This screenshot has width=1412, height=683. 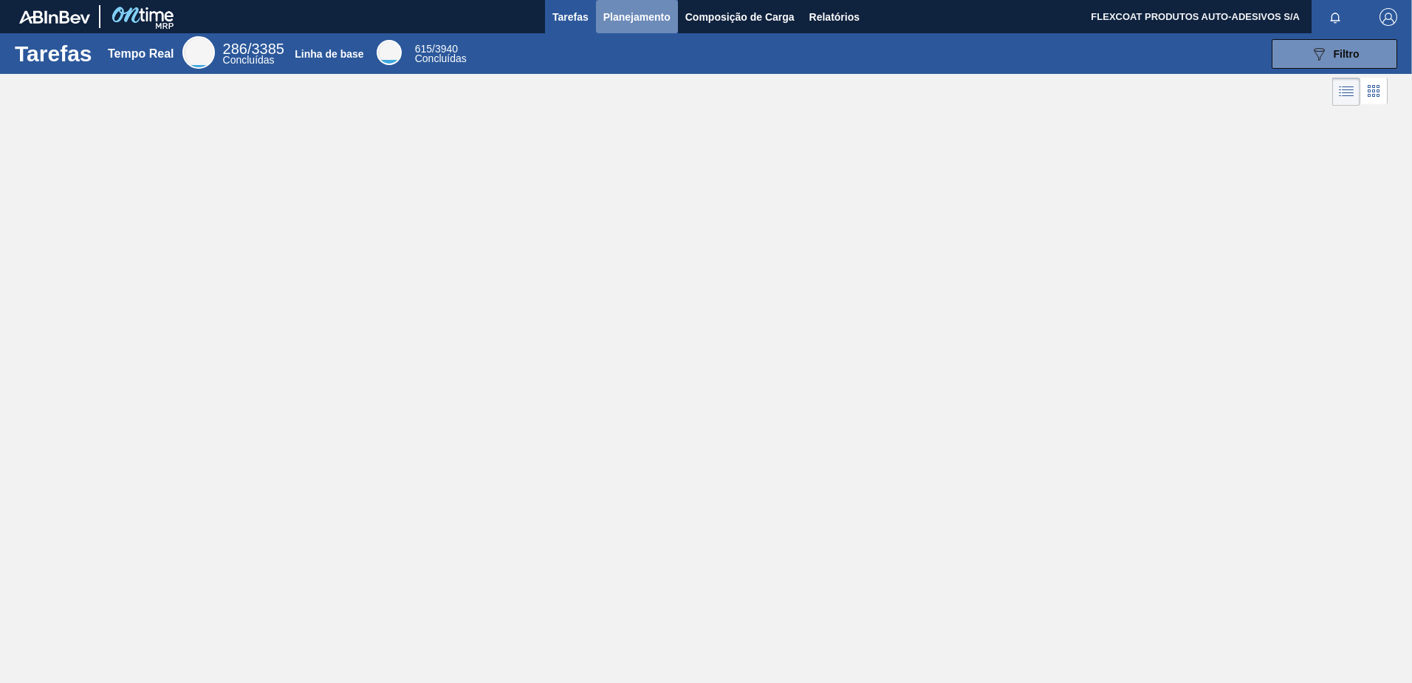 What do you see at coordinates (53, 53) in the screenshot?
I see `h1: Tarefas` at bounding box center [53, 53].